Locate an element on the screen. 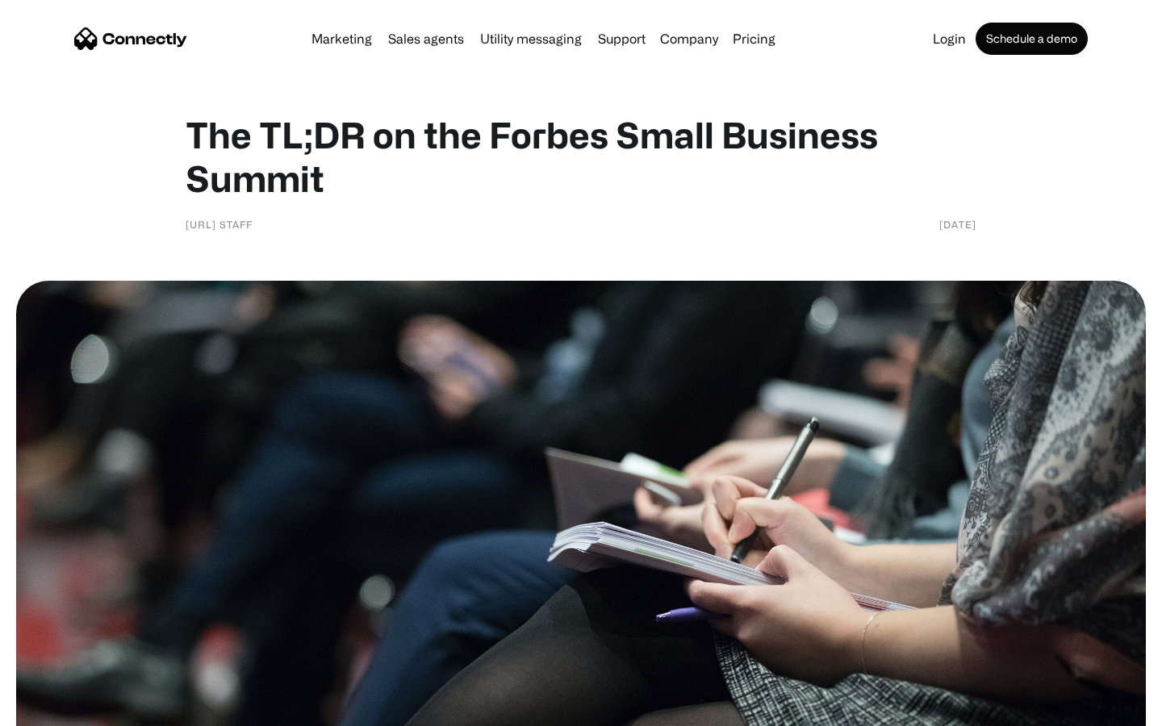 This screenshot has height=726, width=1162. a: Pricing is located at coordinates (754, 39).